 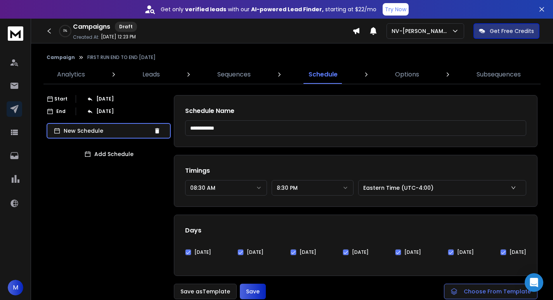 What do you see at coordinates (226, 188) in the screenshot?
I see `button: 08:30 AM` at bounding box center [226, 188].